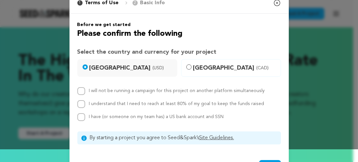 The height and width of the screenshot is (162, 358). I want to click on label: I will not be running a campaign for this project on another platform simultaneously, so click(177, 91).